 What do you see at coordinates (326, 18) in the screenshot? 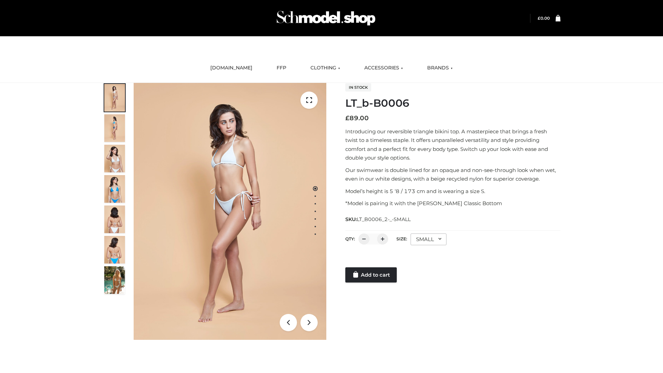
I see `a: Schmodel Admin 964` at bounding box center [326, 18].